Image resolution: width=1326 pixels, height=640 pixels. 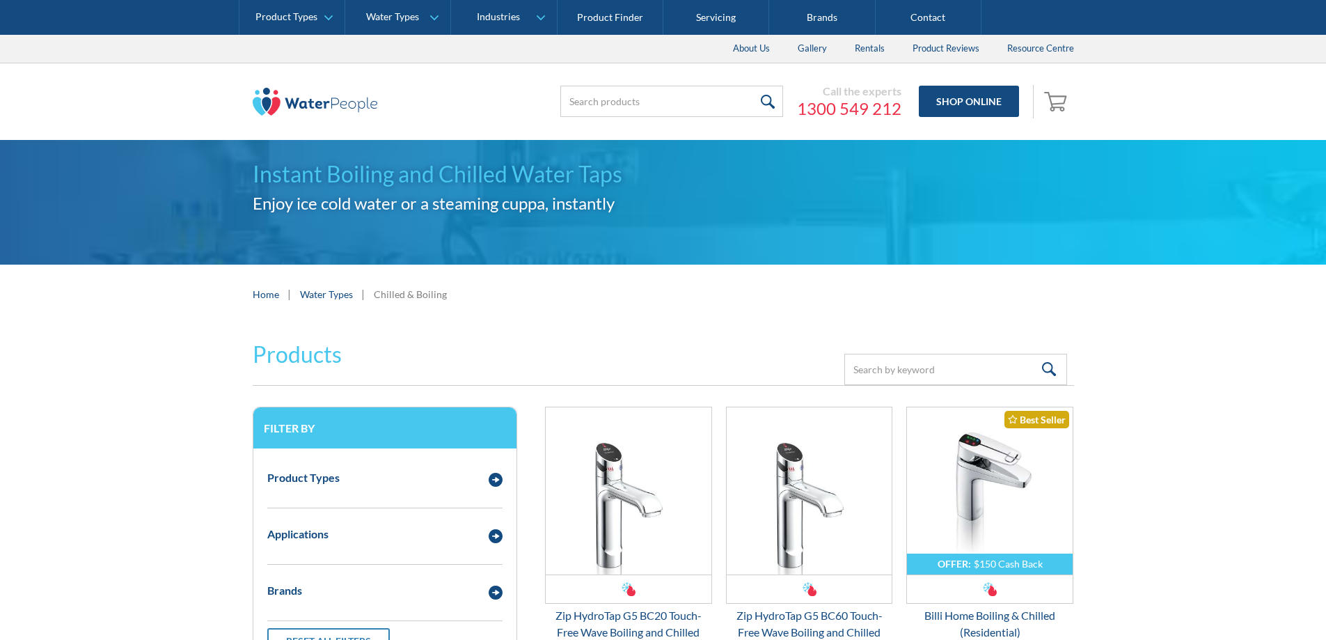 I want to click on img: shopping cart, so click(x=1058, y=101).